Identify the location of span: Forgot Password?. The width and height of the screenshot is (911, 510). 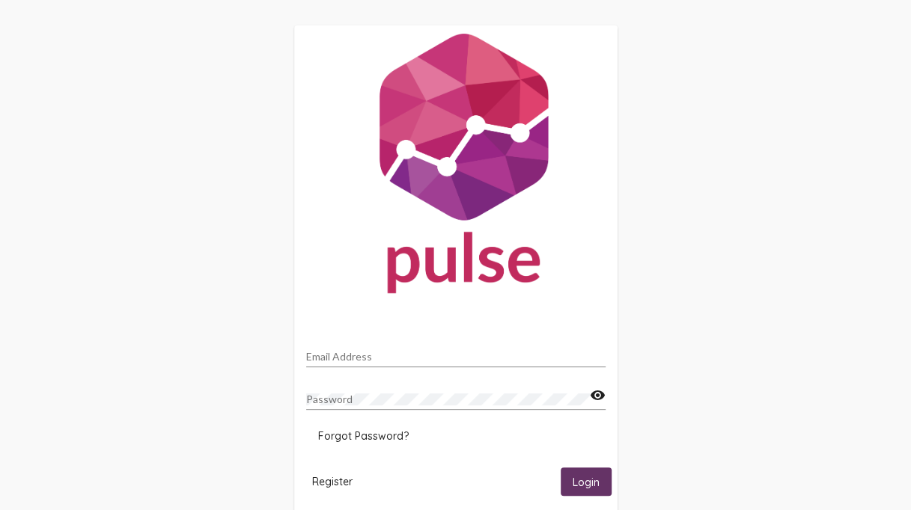
(363, 436).